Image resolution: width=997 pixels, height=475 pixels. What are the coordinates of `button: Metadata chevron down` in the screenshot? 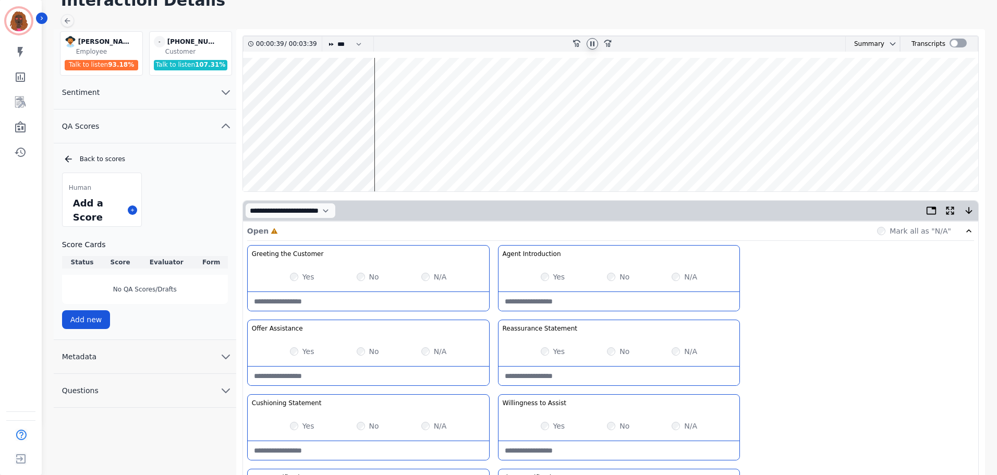 It's located at (145, 357).